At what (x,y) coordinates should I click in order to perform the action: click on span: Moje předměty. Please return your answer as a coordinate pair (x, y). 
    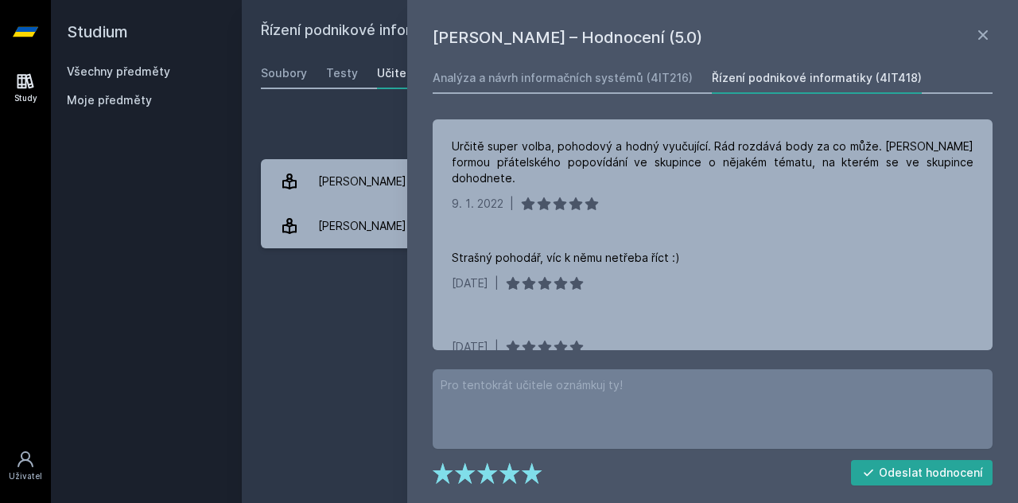
    Looking at the image, I should click on (109, 100).